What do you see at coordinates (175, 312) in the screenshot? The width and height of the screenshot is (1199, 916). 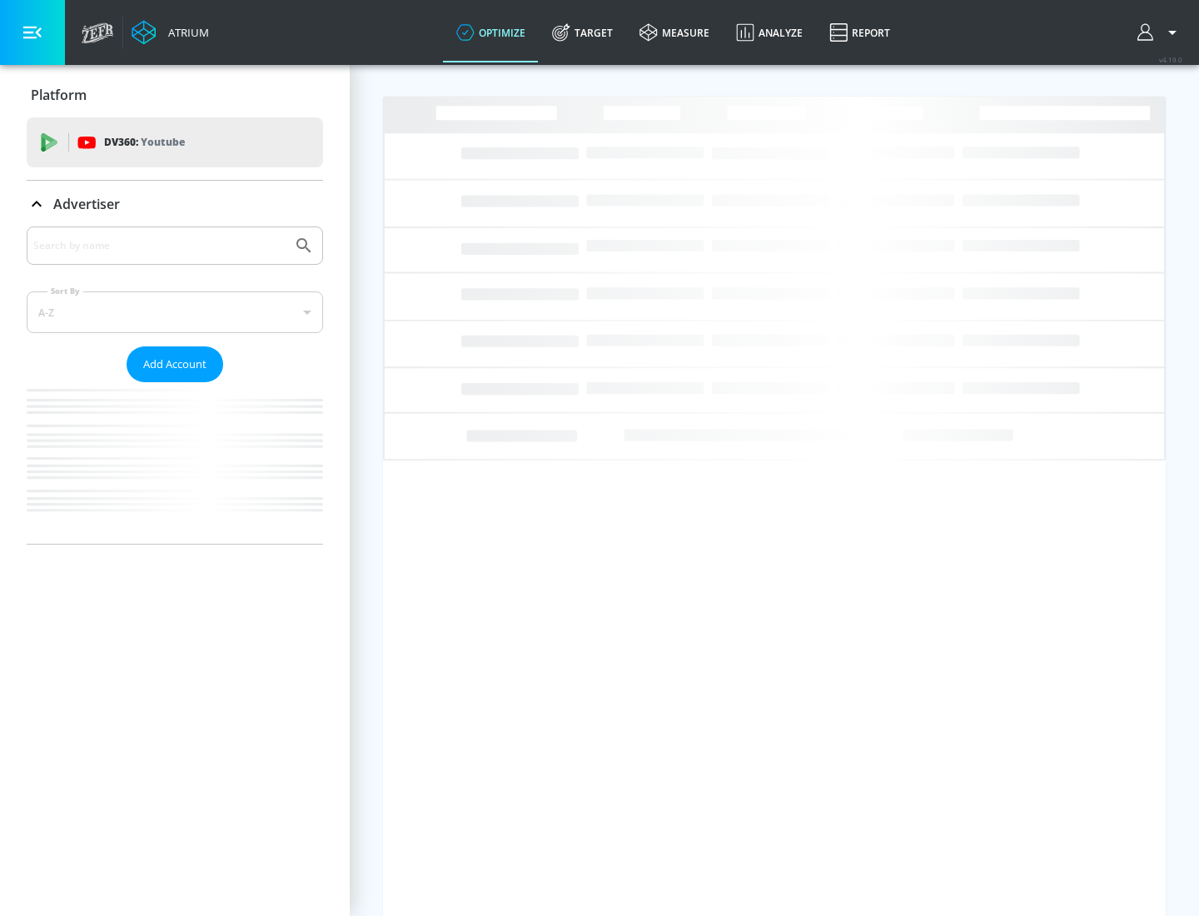 I see `div: A-Z` at bounding box center [175, 312].